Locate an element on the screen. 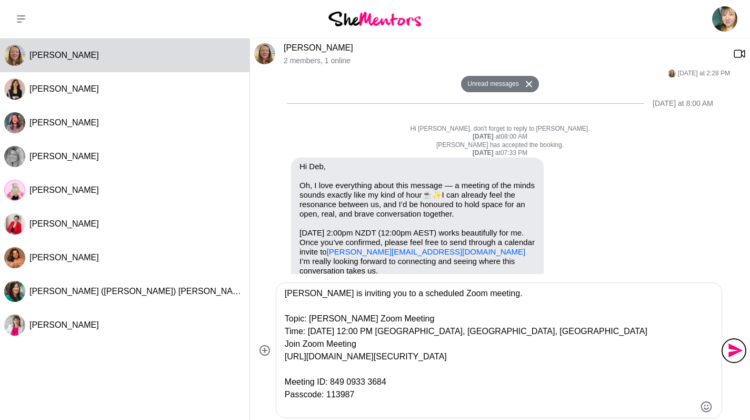 This screenshot has height=420, width=750. div: Kat Milner is located at coordinates (15, 224).